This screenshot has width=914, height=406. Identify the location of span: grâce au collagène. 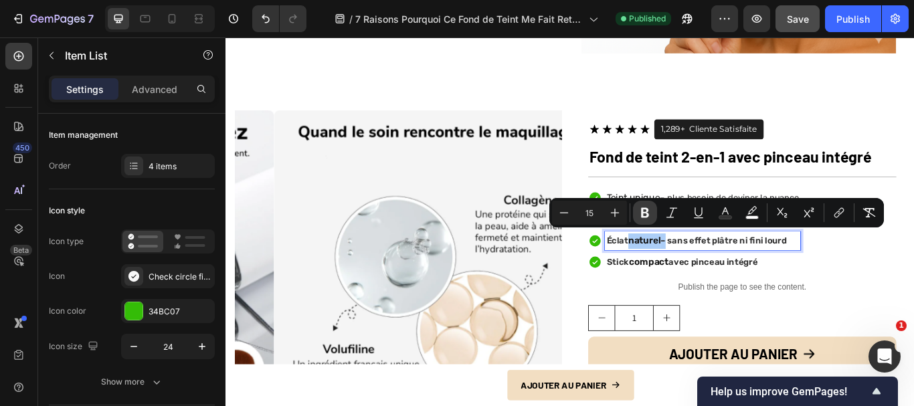
(579, 212).